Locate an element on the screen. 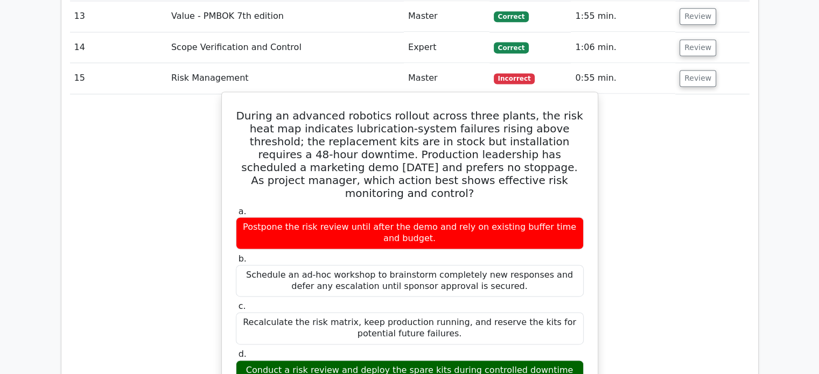  div: Postpone the risk review until after the demo and rely on existing buffer time and budget. is located at coordinates (410, 233).